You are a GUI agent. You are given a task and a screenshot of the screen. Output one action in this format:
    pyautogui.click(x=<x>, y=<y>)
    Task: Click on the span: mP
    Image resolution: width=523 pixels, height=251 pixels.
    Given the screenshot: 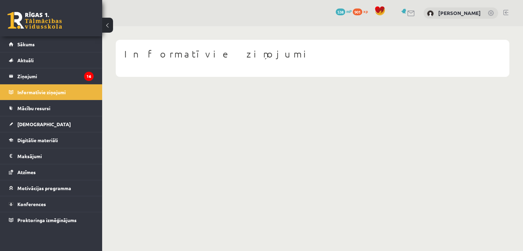 What is the action you would take?
    pyautogui.click(x=349, y=11)
    